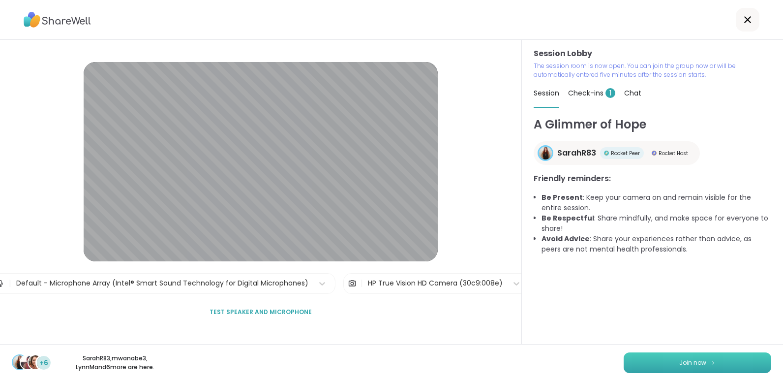  Describe the element at coordinates (697, 362) in the screenshot. I see `button: Join now` at that location.